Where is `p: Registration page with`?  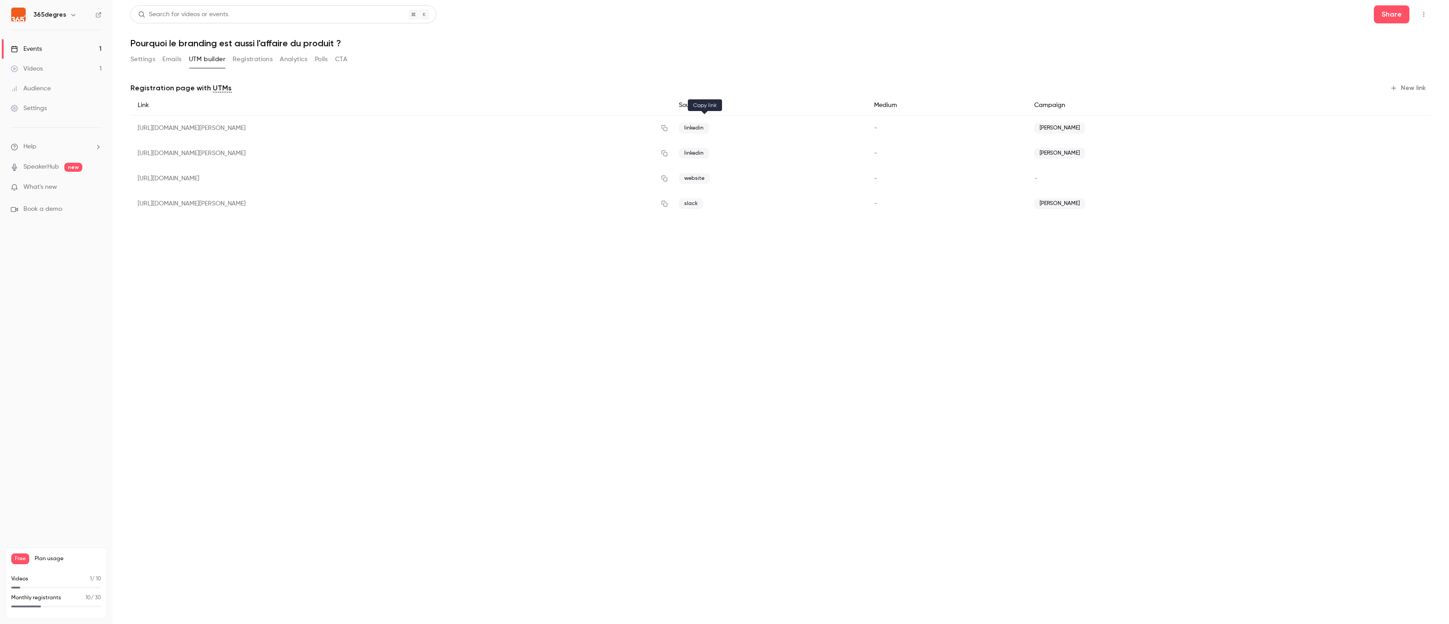
p: Registration page with is located at coordinates (181, 88).